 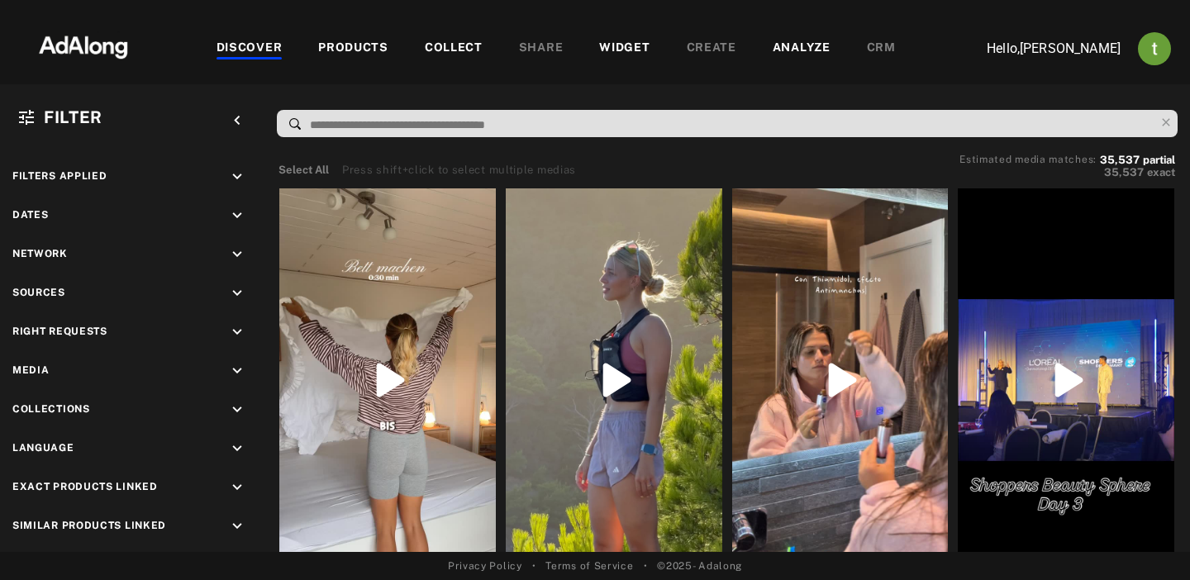 What do you see at coordinates (60, 331) in the screenshot?
I see `span: Right Requests` at bounding box center [60, 331].